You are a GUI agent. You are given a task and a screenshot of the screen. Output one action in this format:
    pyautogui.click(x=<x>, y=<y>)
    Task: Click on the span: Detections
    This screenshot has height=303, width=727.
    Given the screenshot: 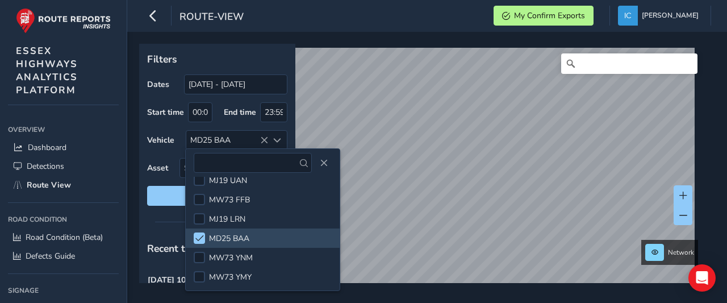 What is the action you would take?
    pyautogui.click(x=45, y=166)
    